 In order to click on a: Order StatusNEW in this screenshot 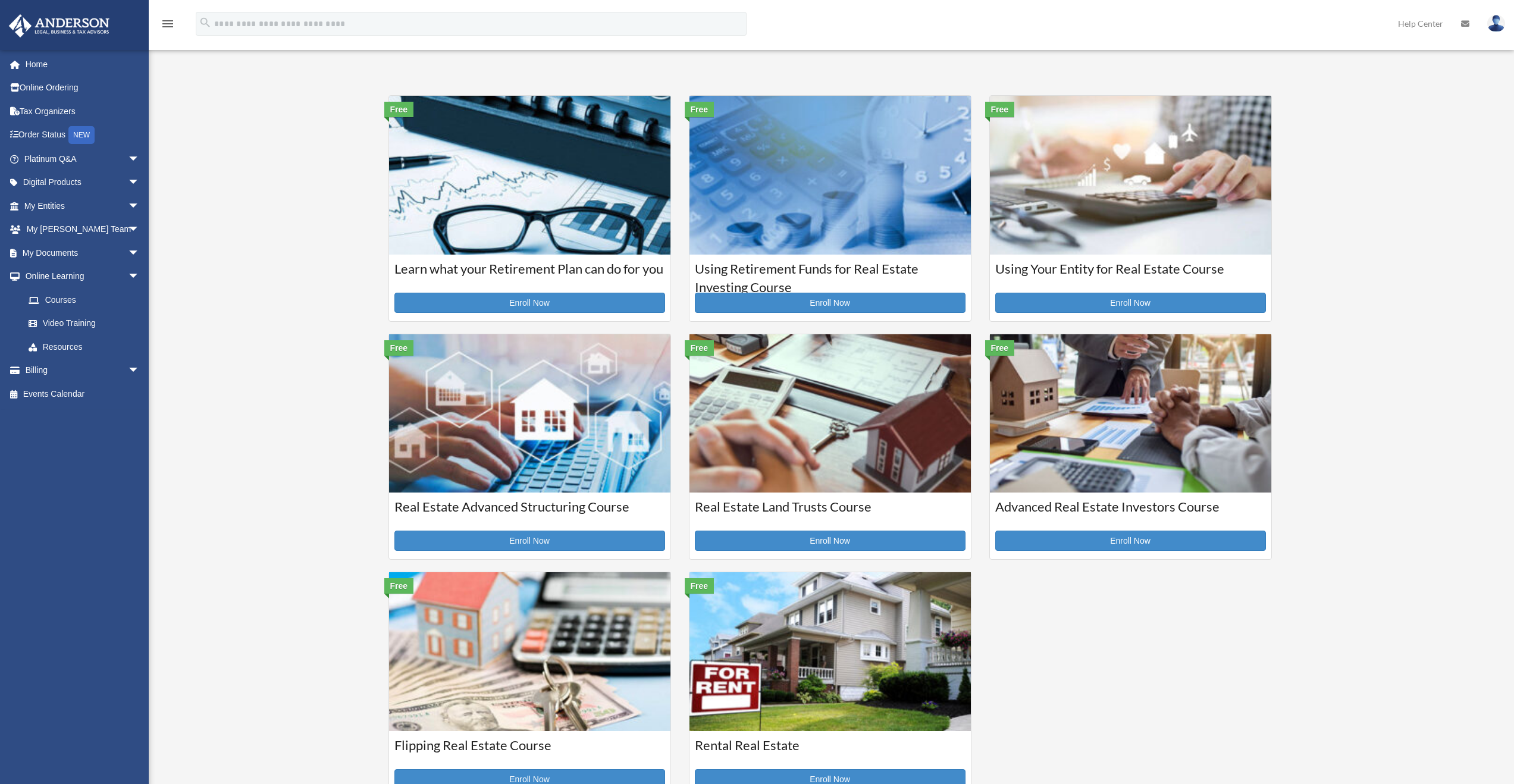, I will do `click(83, 135)`.